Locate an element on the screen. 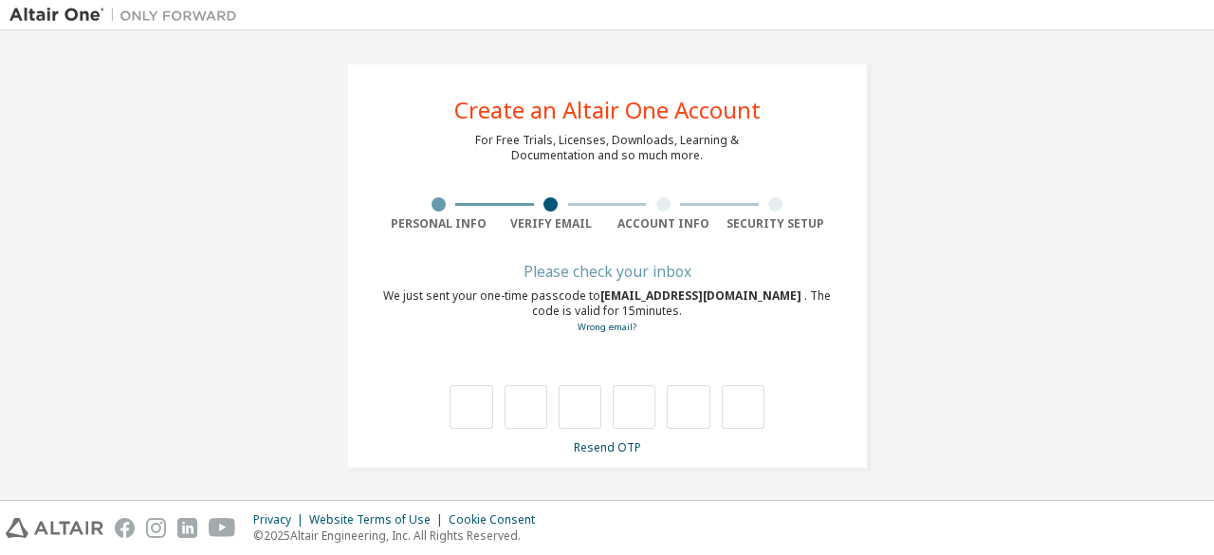 The height and width of the screenshot is (555, 1214). a: Go back to the registration form is located at coordinates (607, 326).